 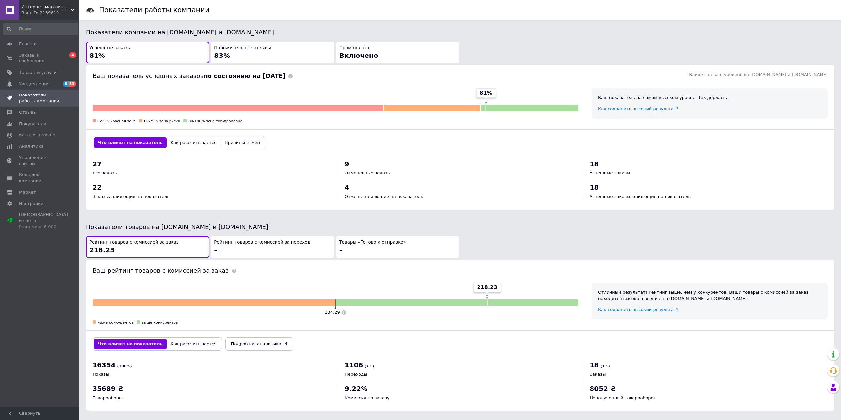 What do you see at coordinates (31, 146) in the screenshot?
I see `span: Аналитика` at bounding box center [31, 146].